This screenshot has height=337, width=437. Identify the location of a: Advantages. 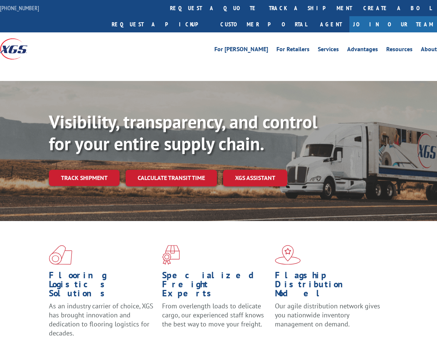
(363, 50).